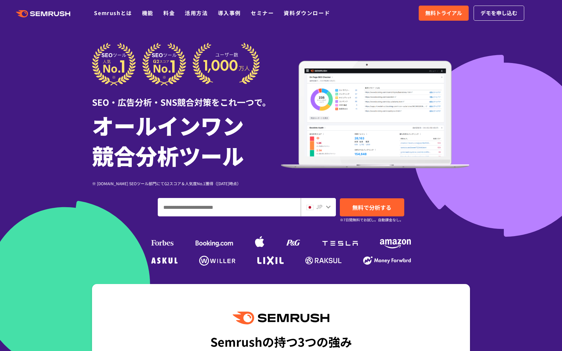 This screenshot has width=562, height=351. Describe the element at coordinates (196, 13) in the screenshot. I see `a: 活用方法` at that location.